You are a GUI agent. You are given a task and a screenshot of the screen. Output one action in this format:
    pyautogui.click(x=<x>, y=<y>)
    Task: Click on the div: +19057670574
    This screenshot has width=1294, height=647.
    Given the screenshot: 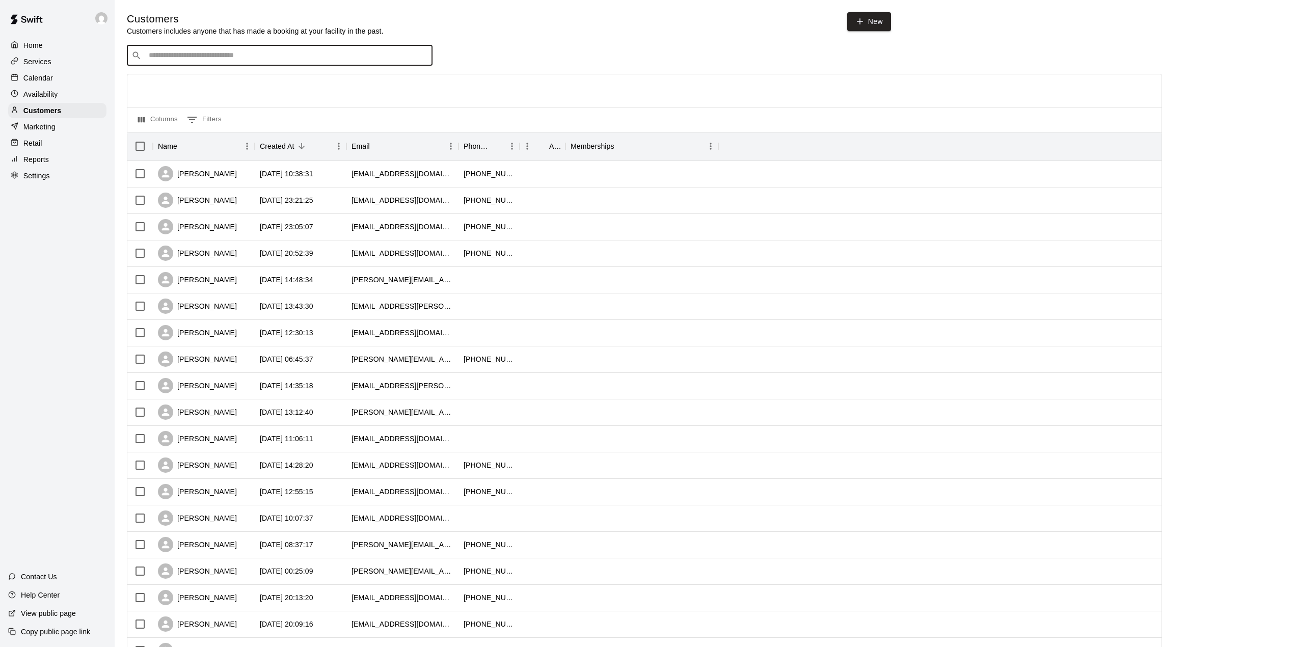 What is the action you would take?
    pyautogui.click(x=489, y=253)
    